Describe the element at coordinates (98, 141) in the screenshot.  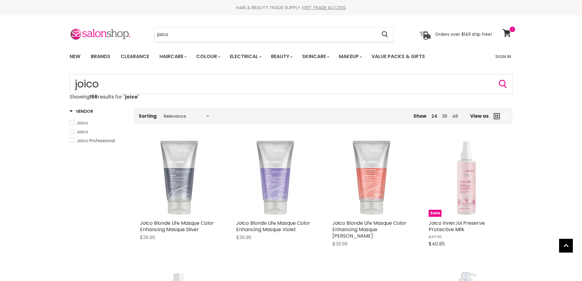
I see `a: Joico Professional` at that location.